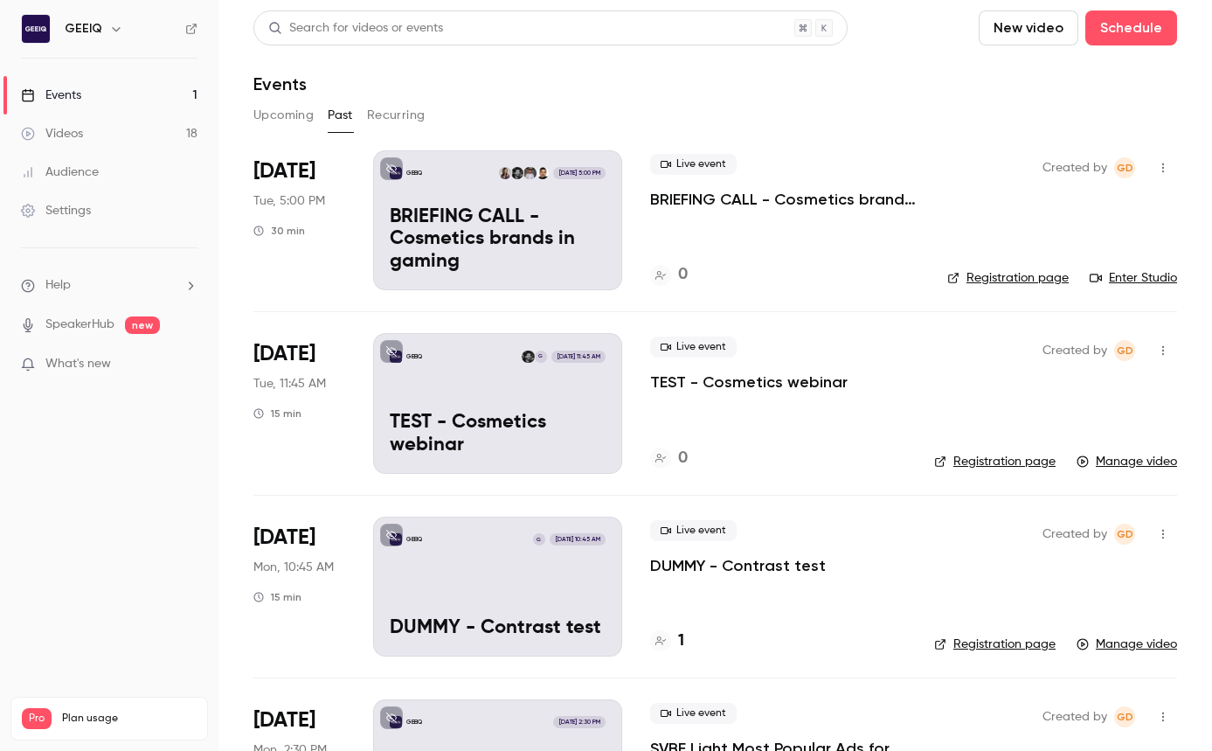 The image size is (1212, 751). I want to click on button: Past, so click(340, 115).